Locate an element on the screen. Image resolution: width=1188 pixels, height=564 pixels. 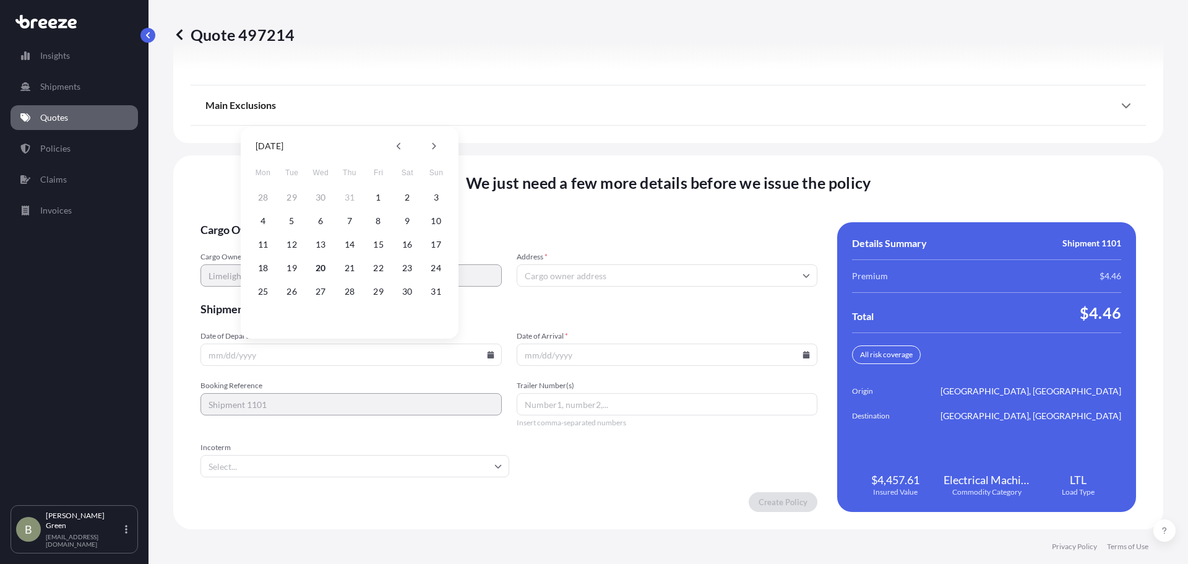
button: 29 is located at coordinates (379, 292).